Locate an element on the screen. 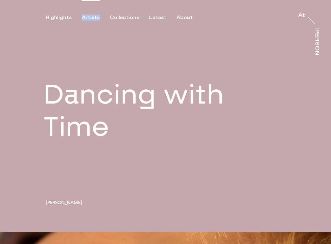 This screenshot has height=244, width=331. button: Latest is located at coordinates (163, 18).